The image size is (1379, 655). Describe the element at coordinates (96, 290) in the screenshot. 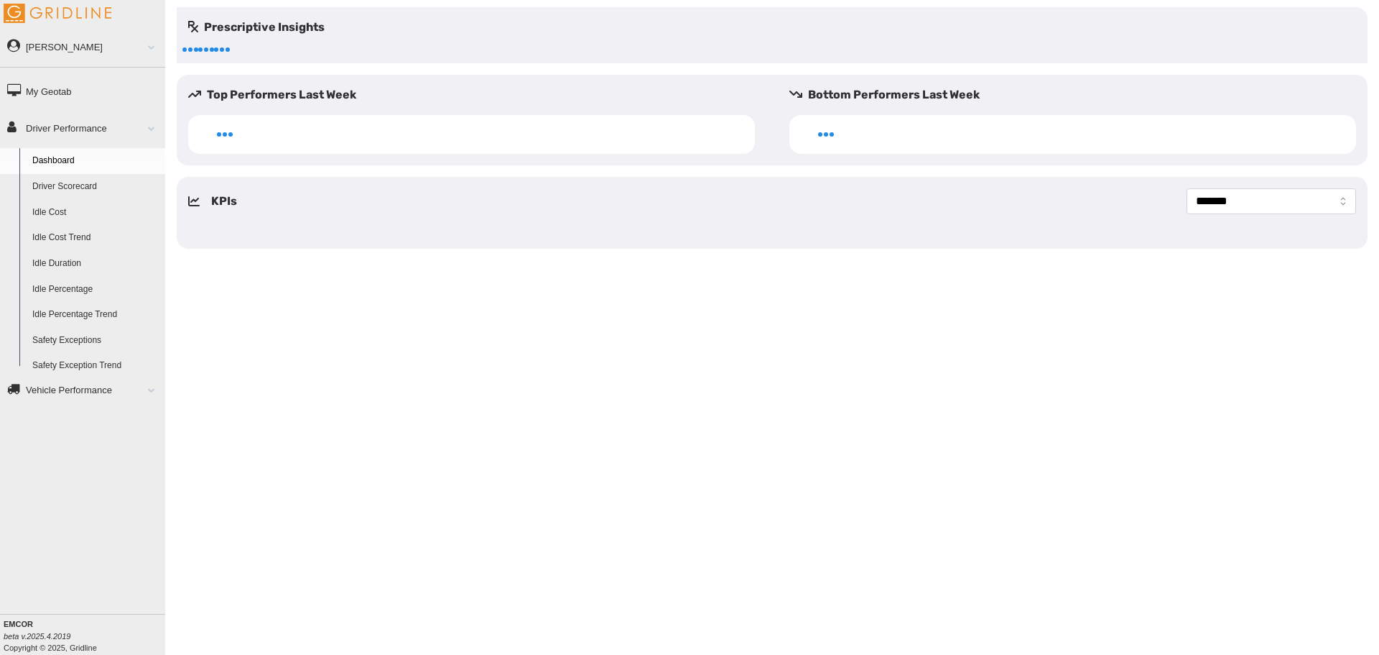

I see `a: Idle Percentage` at that location.